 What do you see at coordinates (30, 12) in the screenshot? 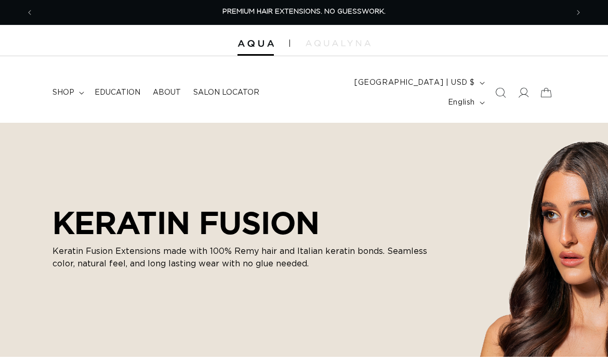
I see `button: Previous announcement` at bounding box center [30, 12].